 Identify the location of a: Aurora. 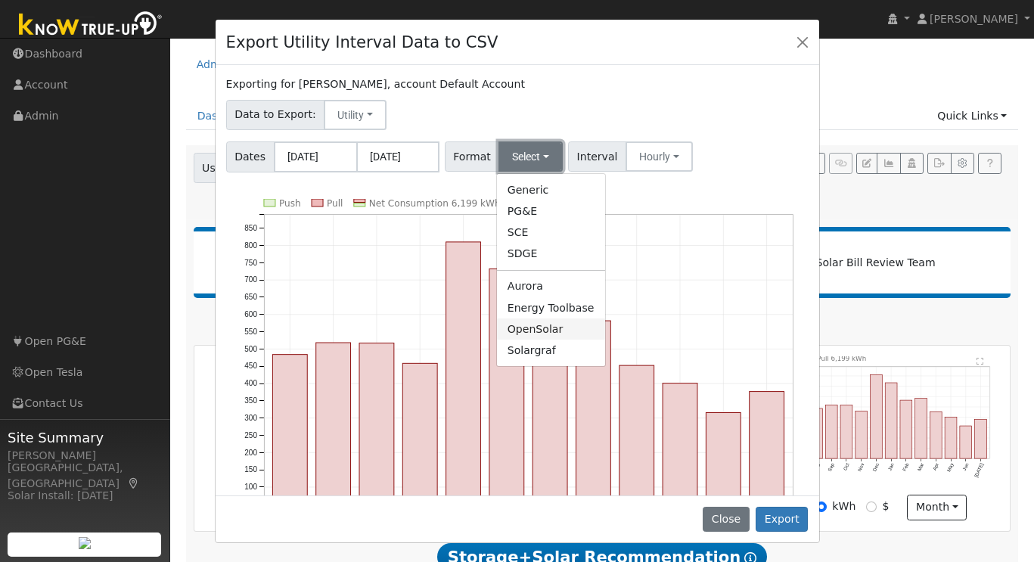
(550, 287).